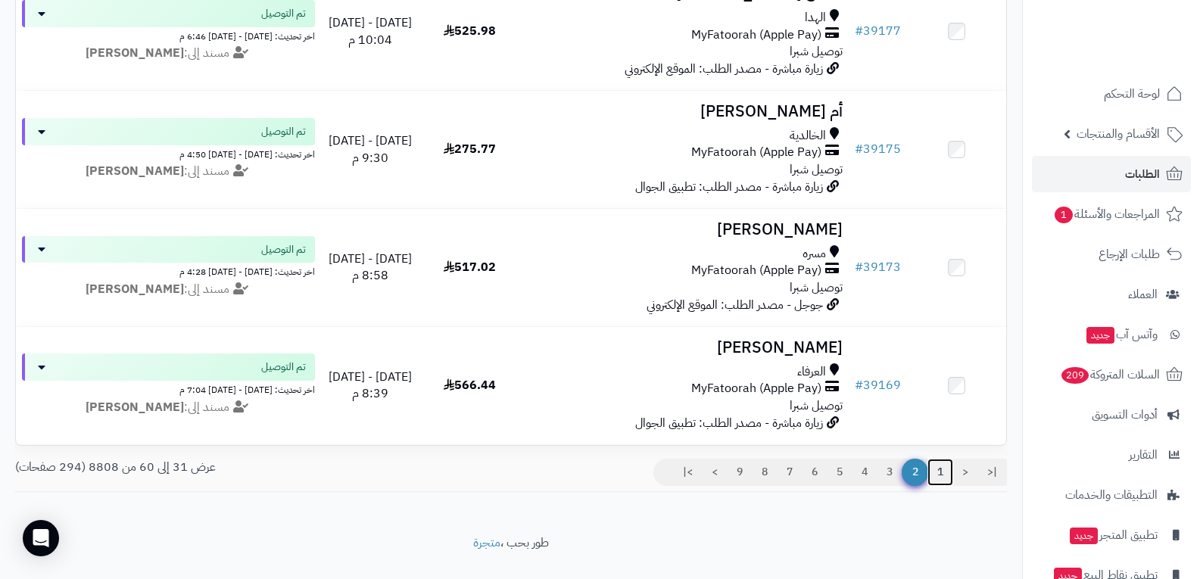 This screenshot has height=579, width=1200. I want to click on a: طلبات الإرجاع, so click(1112, 254).